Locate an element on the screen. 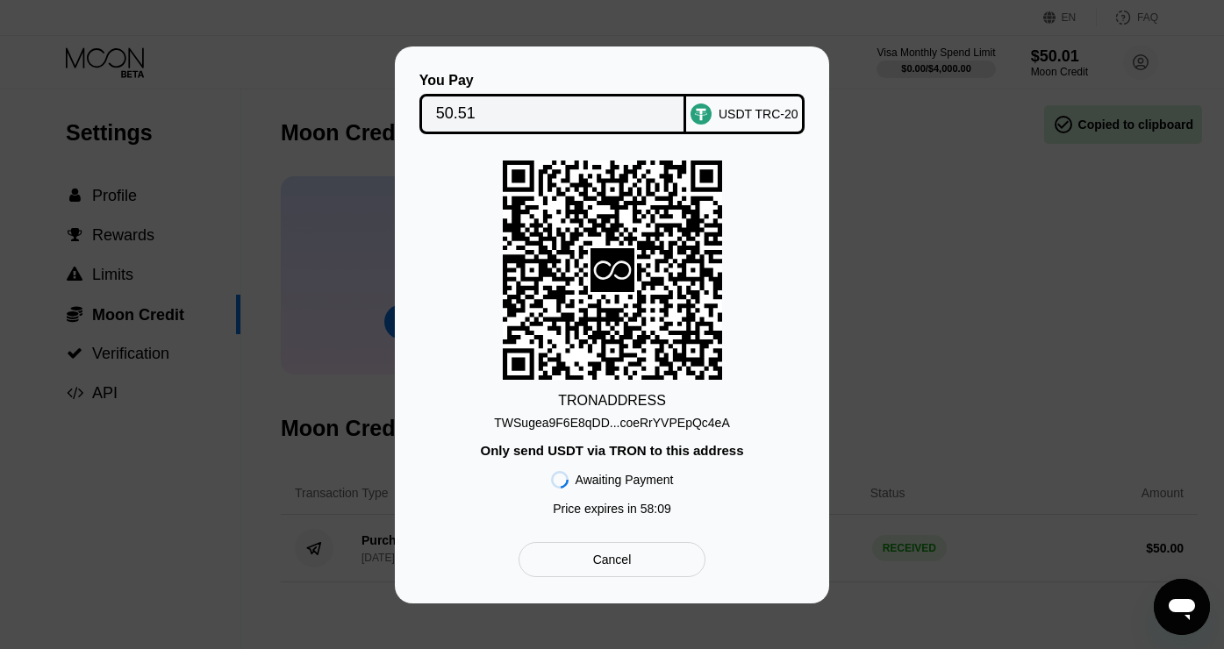  div: Only send USDT via TRON to this address is located at coordinates (612, 450).